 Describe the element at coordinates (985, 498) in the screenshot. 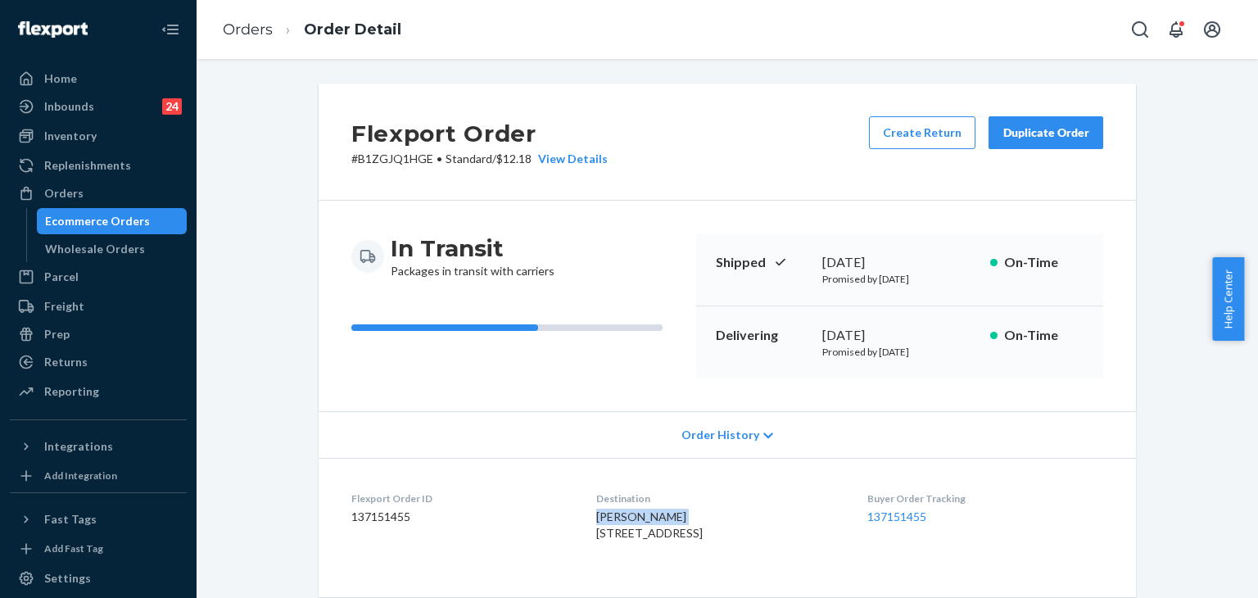

I see `dt: Buyer Order Tracking` at that location.